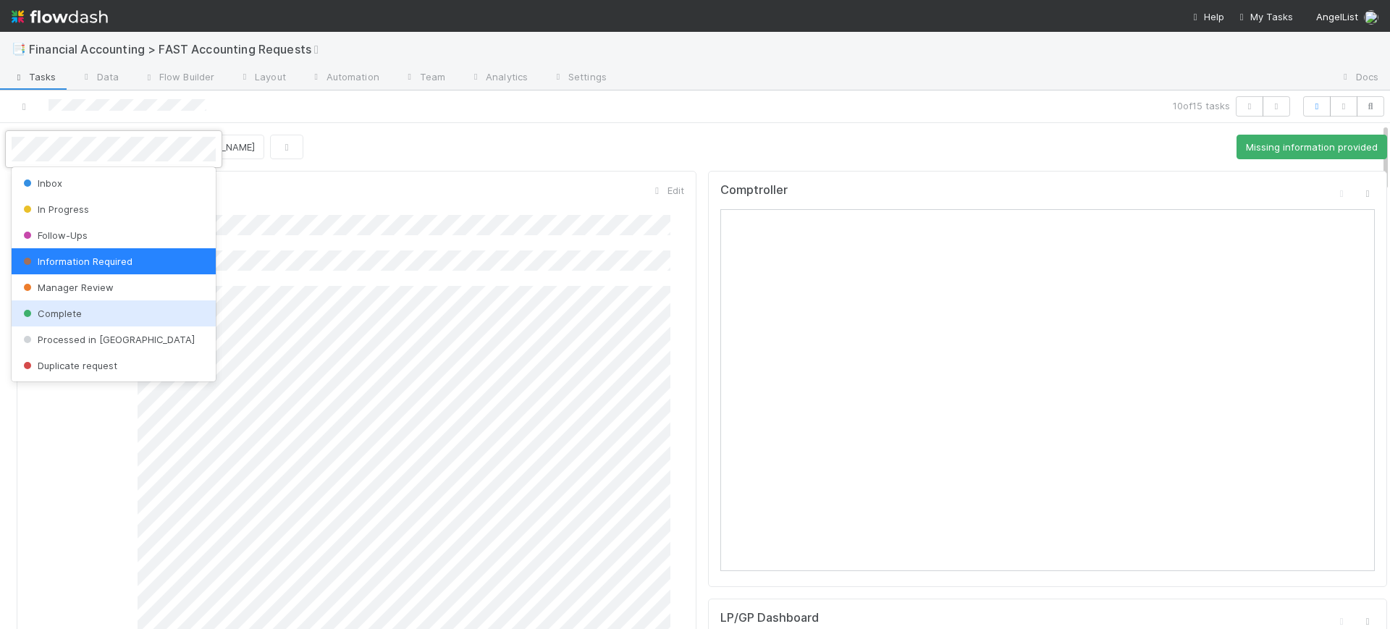 Image resolution: width=1390 pixels, height=629 pixels. I want to click on span: Complete, so click(51, 313).